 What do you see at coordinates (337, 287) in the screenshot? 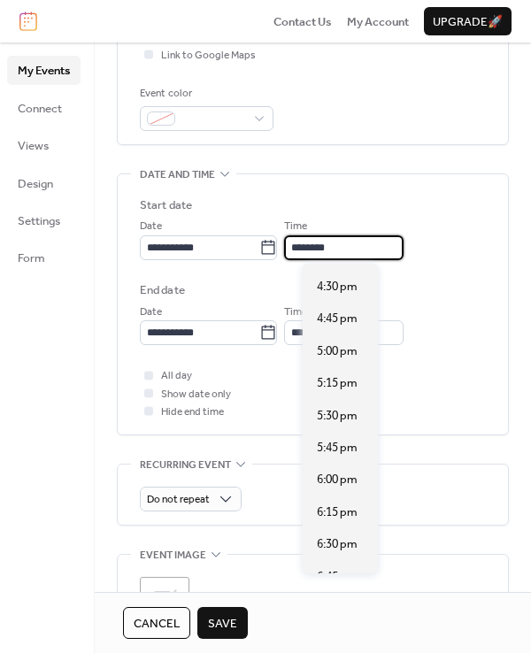
I see `span: 4:30 pm` at bounding box center [337, 287].